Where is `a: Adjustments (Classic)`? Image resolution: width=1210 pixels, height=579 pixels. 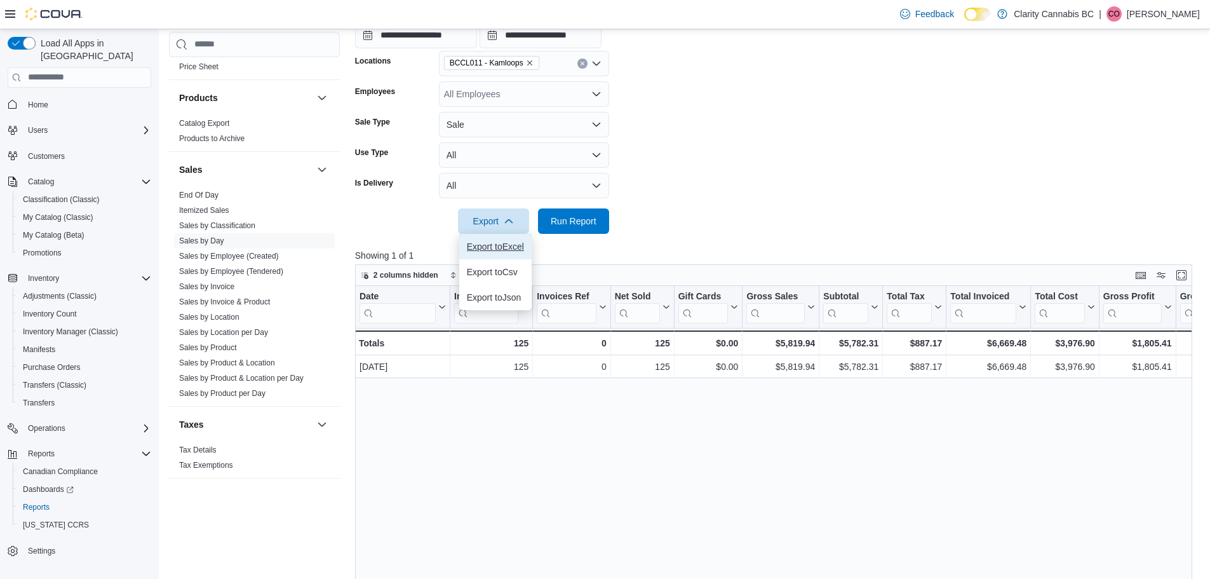 a: Adjustments (Classic) is located at coordinates (60, 296).